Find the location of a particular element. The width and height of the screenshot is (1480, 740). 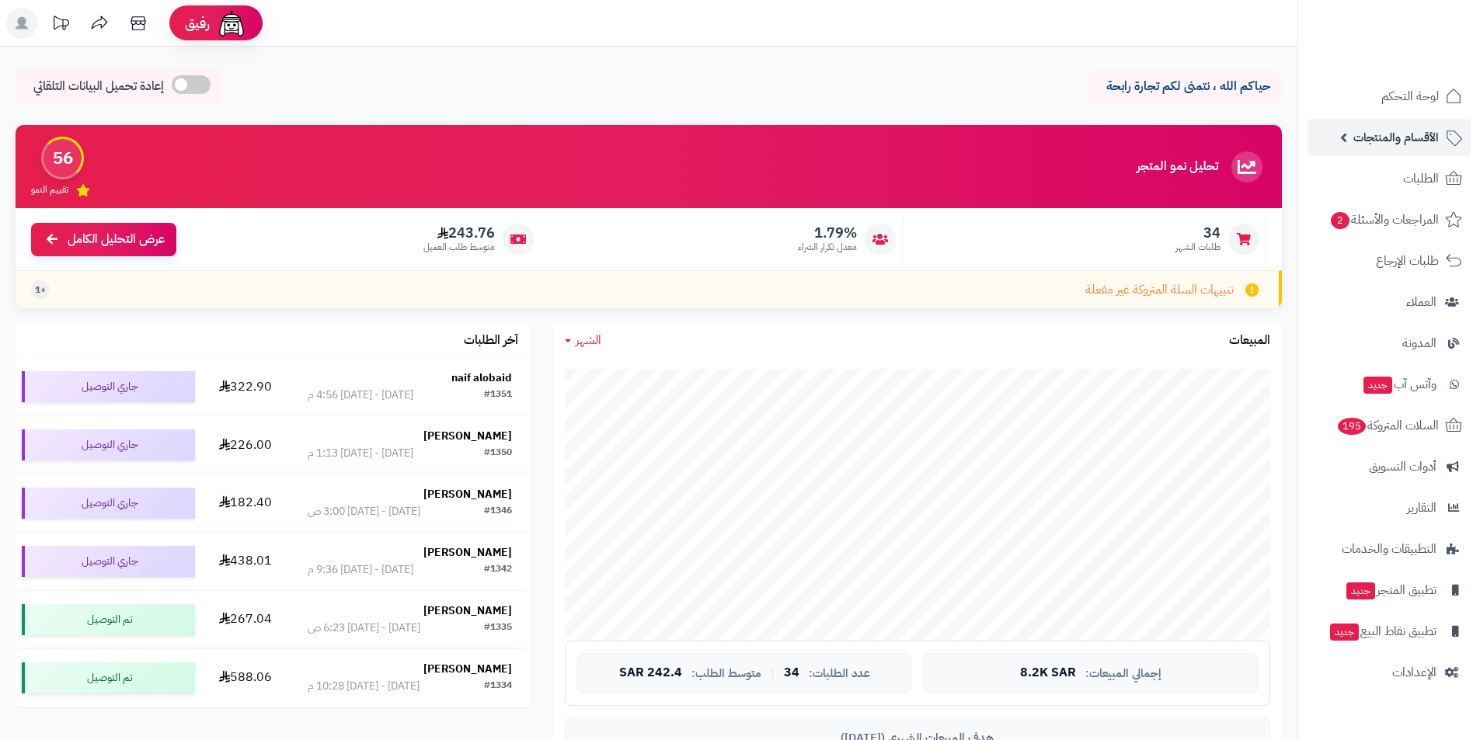

a: تطبيق نقاط البيعجديد is located at coordinates (1389, 632).